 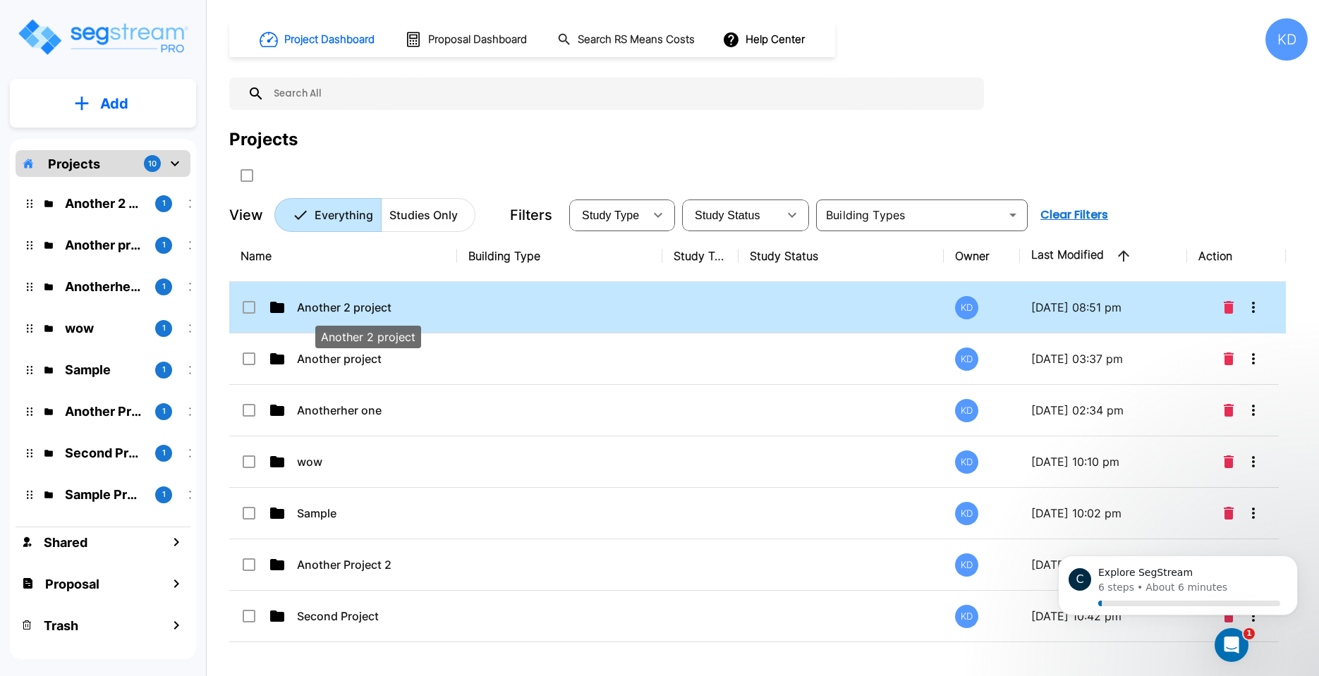 I want to click on button: Studies Only, so click(x=428, y=215).